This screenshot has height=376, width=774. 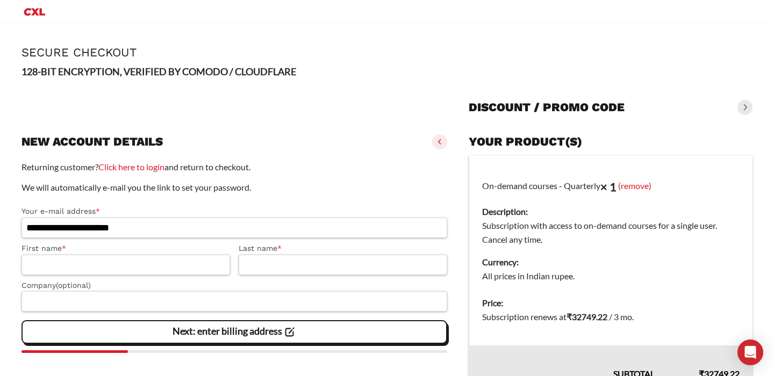 What do you see at coordinates (608, 186) in the screenshot?
I see `strong: × 1` at bounding box center [608, 186].